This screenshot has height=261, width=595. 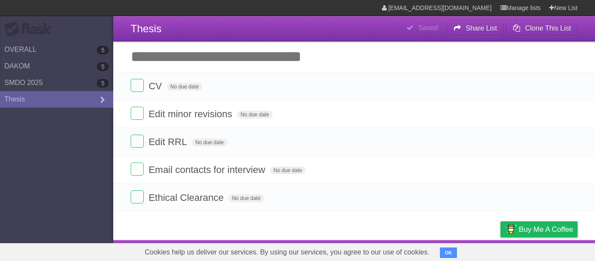 I want to click on b: Saved, so click(x=427, y=27).